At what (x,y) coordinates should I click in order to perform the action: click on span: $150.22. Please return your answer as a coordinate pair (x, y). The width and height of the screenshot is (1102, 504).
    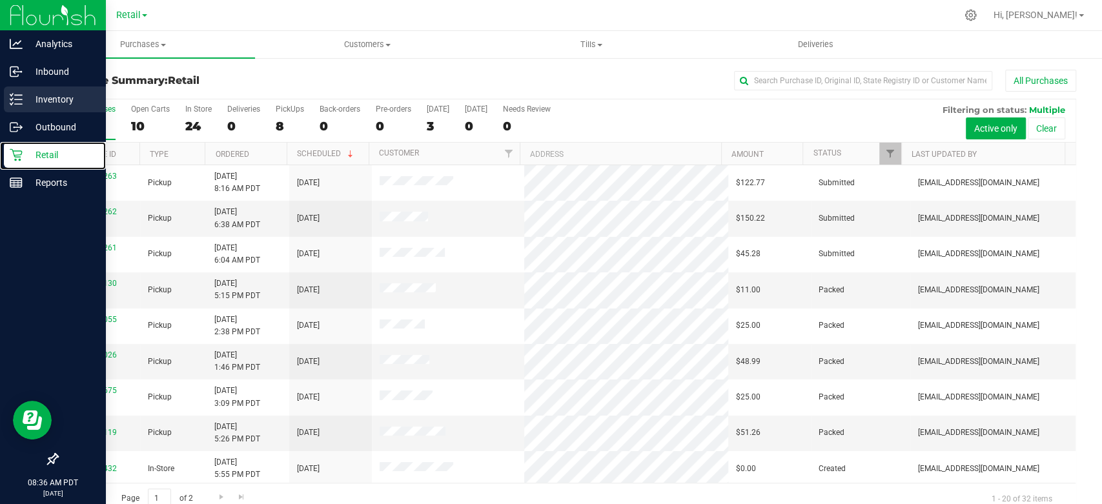
    Looking at the image, I should click on (750, 218).